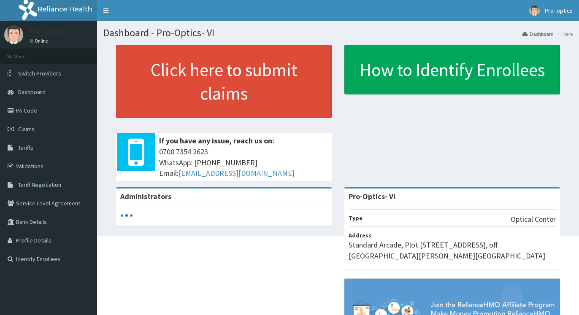  Describe the element at coordinates (26, 148) in the screenshot. I see `span: Tariffs` at that location.